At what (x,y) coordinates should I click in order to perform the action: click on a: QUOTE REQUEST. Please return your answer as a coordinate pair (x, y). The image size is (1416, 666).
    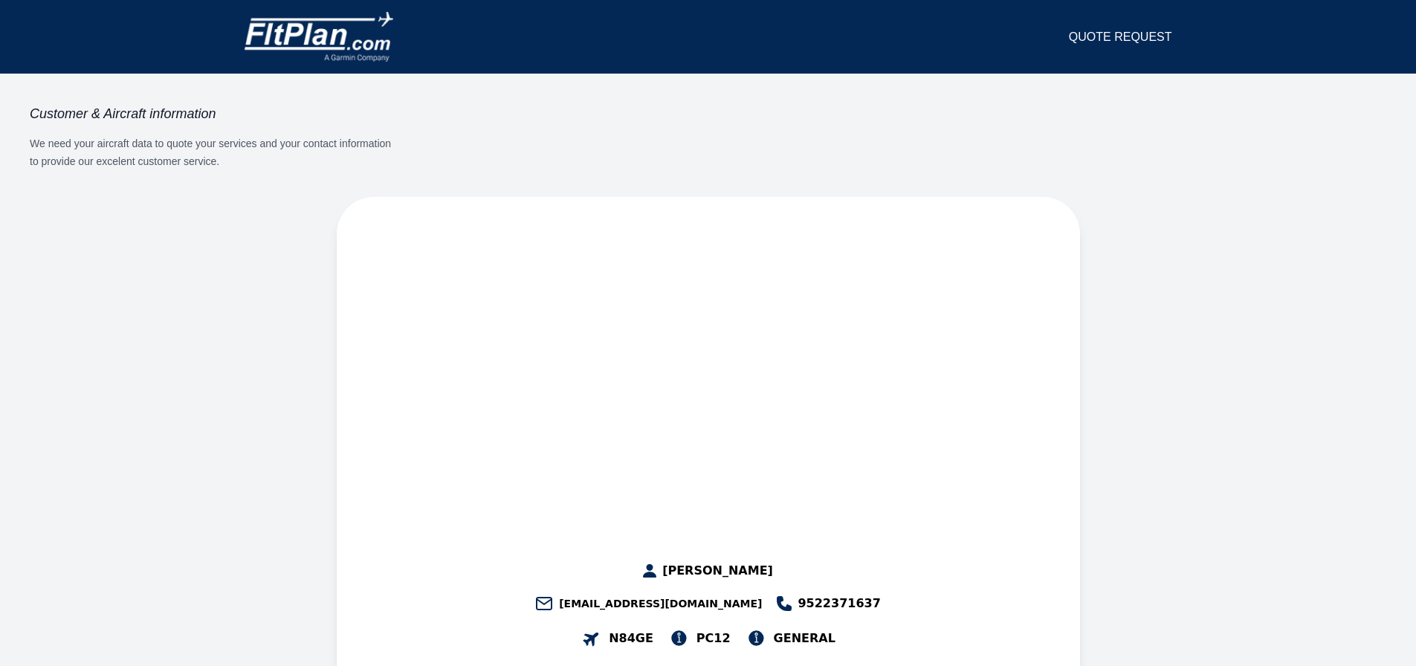
    Looking at the image, I should click on (1120, 37).